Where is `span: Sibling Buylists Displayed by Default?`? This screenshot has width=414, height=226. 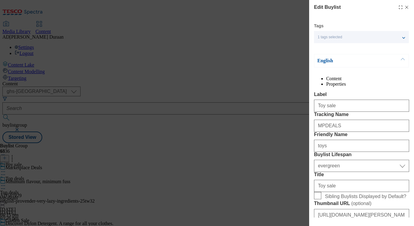
span: Sibling Buylists Displayed by Default? is located at coordinates (365, 197).